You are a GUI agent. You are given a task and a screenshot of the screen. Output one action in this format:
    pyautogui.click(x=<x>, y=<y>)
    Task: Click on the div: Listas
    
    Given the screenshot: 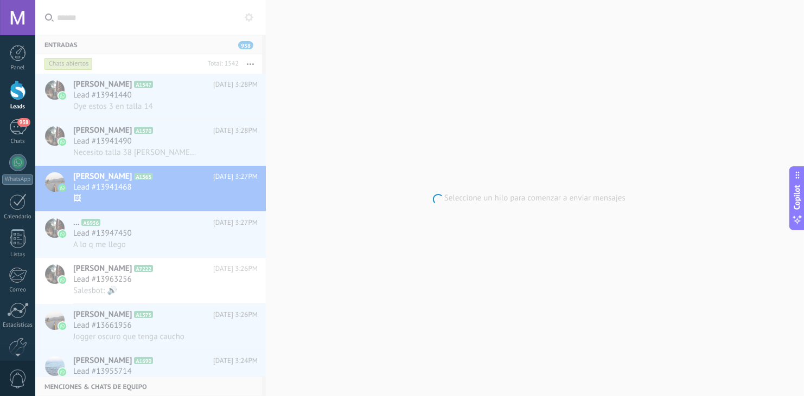 What is the action you would take?
    pyautogui.click(x=18, y=255)
    